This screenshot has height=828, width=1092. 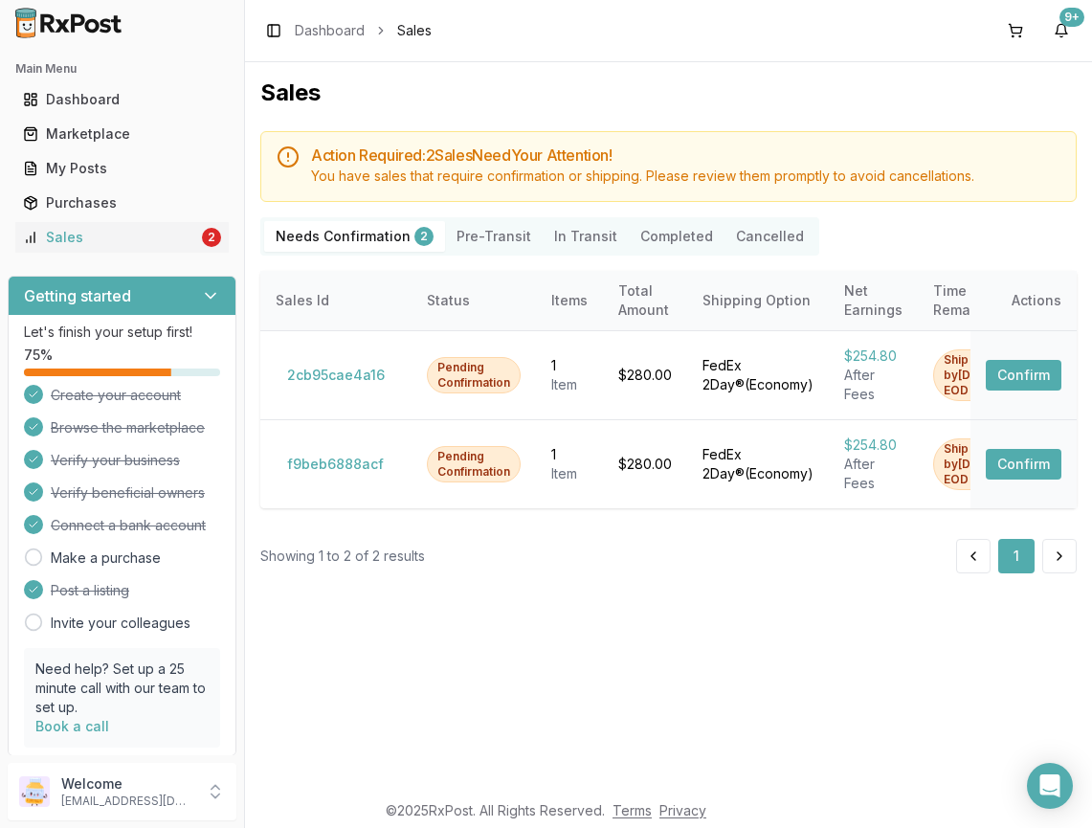 What do you see at coordinates (632, 810) in the screenshot?
I see `a: Terms` at bounding box center [632, 810].